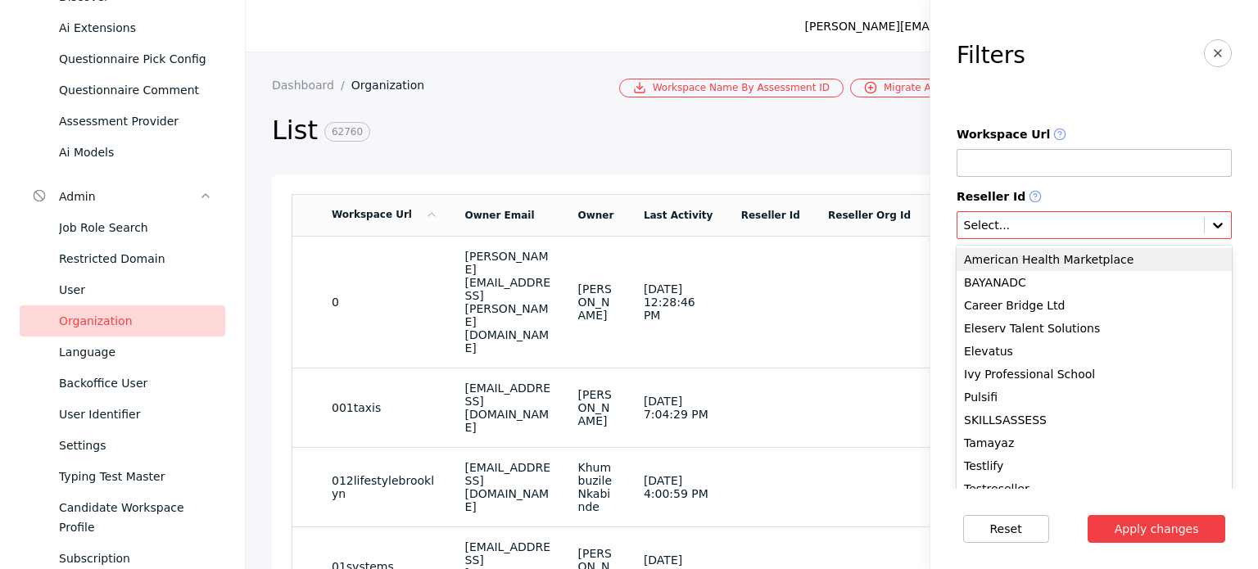 The width and height of the screenshot is (1258, 569). What do you see at coordinates (385, 215) in the screenshot?
I see `a: Workspace Url` at bounding box center [385, 215].